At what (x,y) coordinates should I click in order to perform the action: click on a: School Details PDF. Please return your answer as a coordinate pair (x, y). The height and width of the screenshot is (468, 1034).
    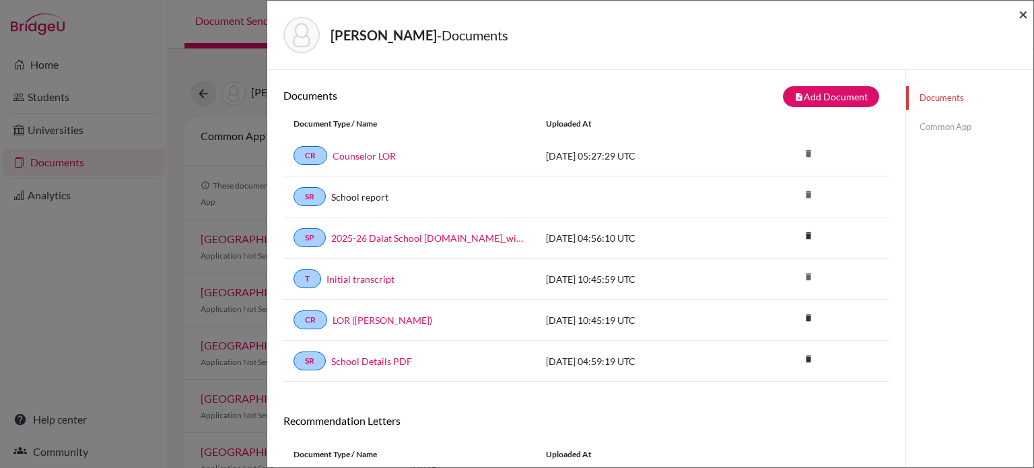
    Looking at the image, I should click on (372, 361).